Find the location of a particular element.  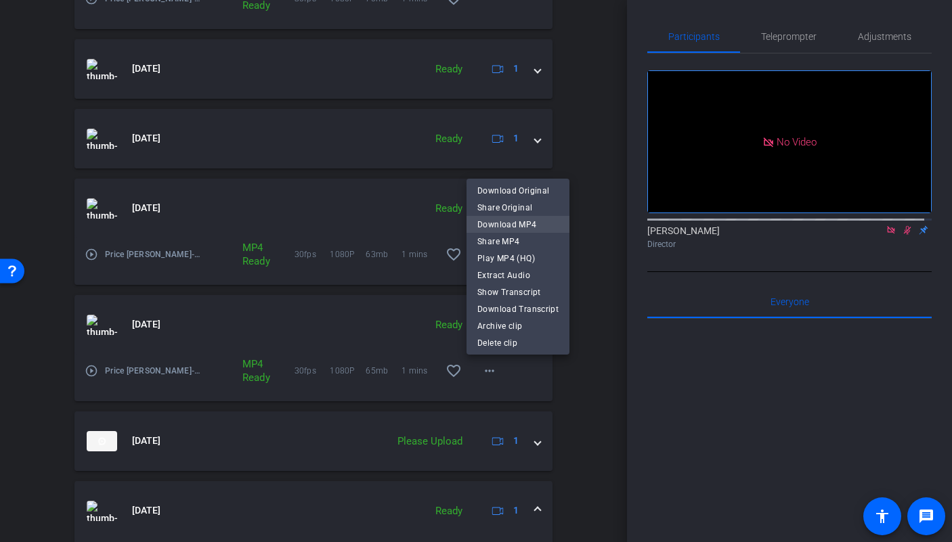

span: Download MP4 is located at coordinates (518, 225).